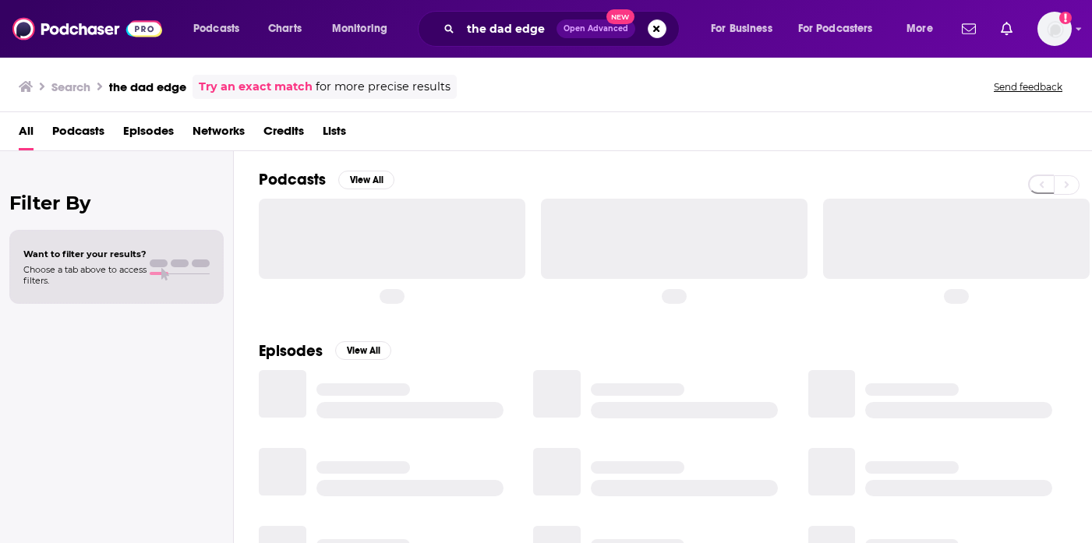  I want to click on span: New, so click(620, 16).